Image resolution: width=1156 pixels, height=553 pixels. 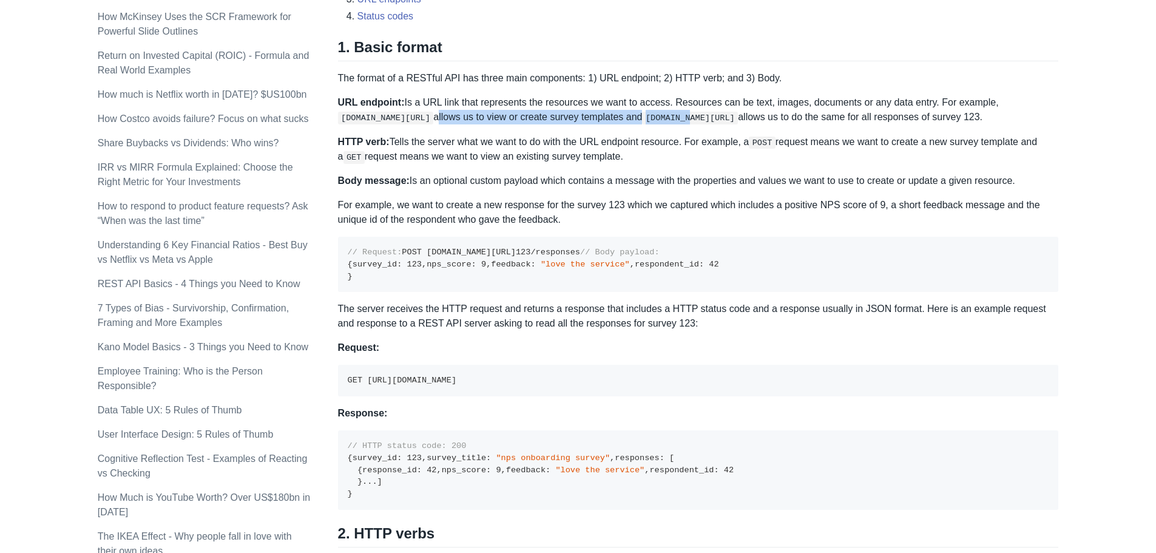 What do you see at coordinates (203, 465) in the screenshot?
I see `a: Cognitive Reflection Test - Examples of Reacting vs Checking` at bounding box center [203, 465].